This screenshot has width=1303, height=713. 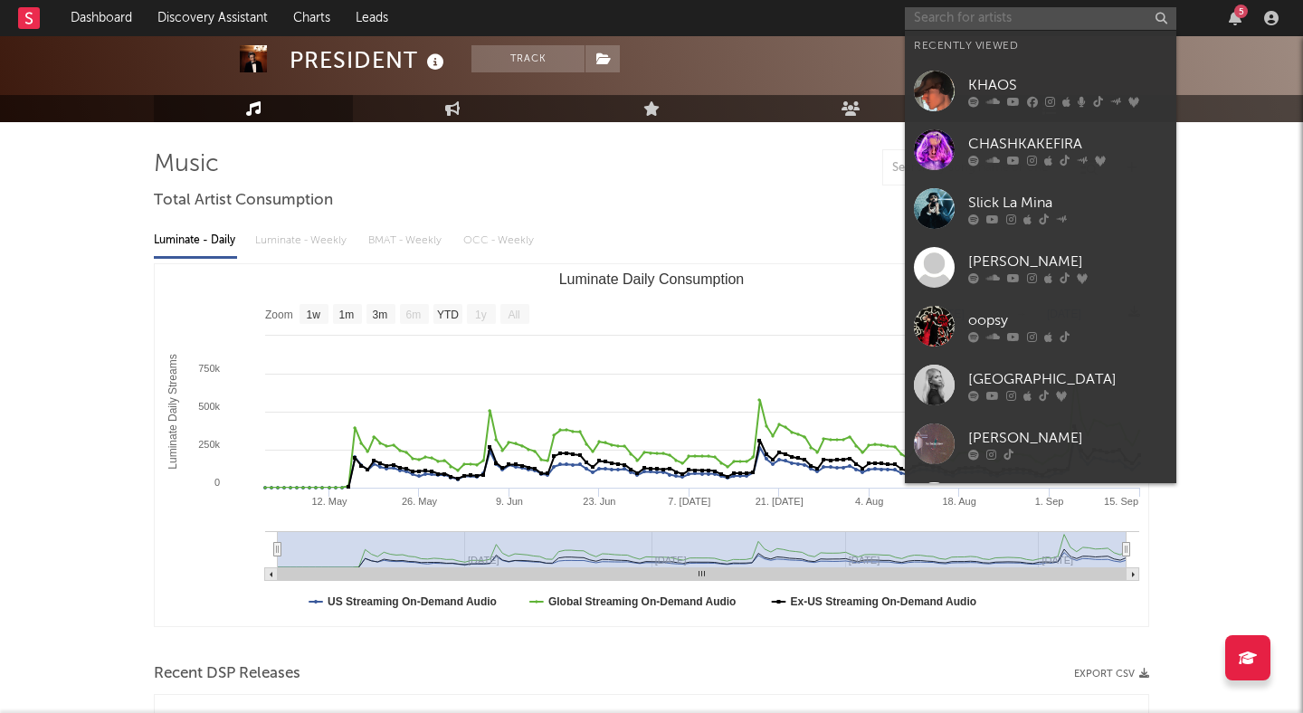 I want to click on text: 26. May, so click(x=420, y=501).